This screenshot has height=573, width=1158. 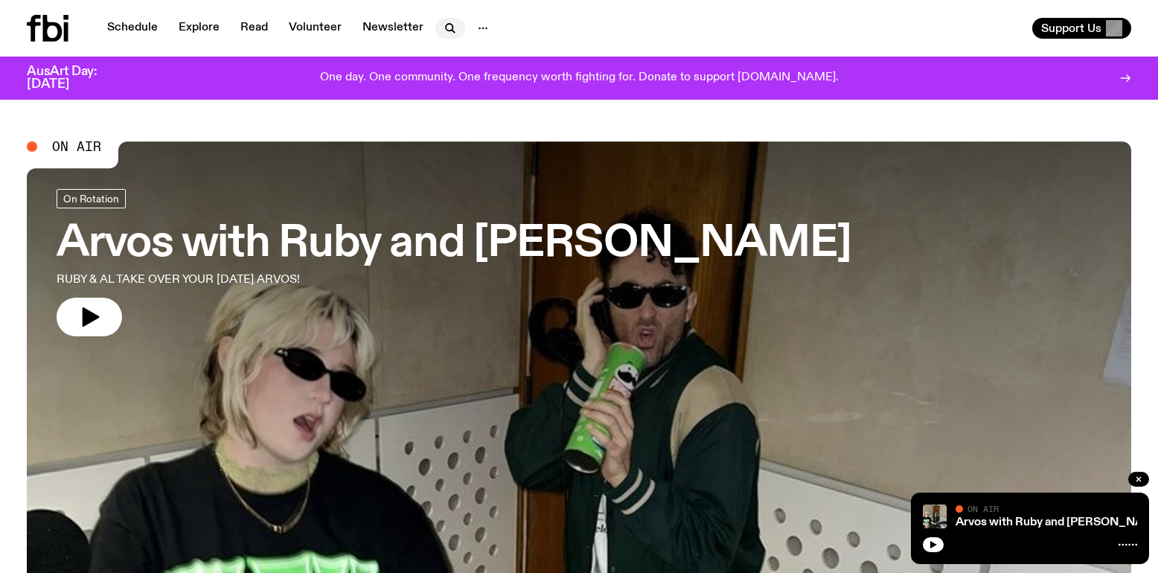 I want to click on a: Volunteer, so click(x=315, y=28).